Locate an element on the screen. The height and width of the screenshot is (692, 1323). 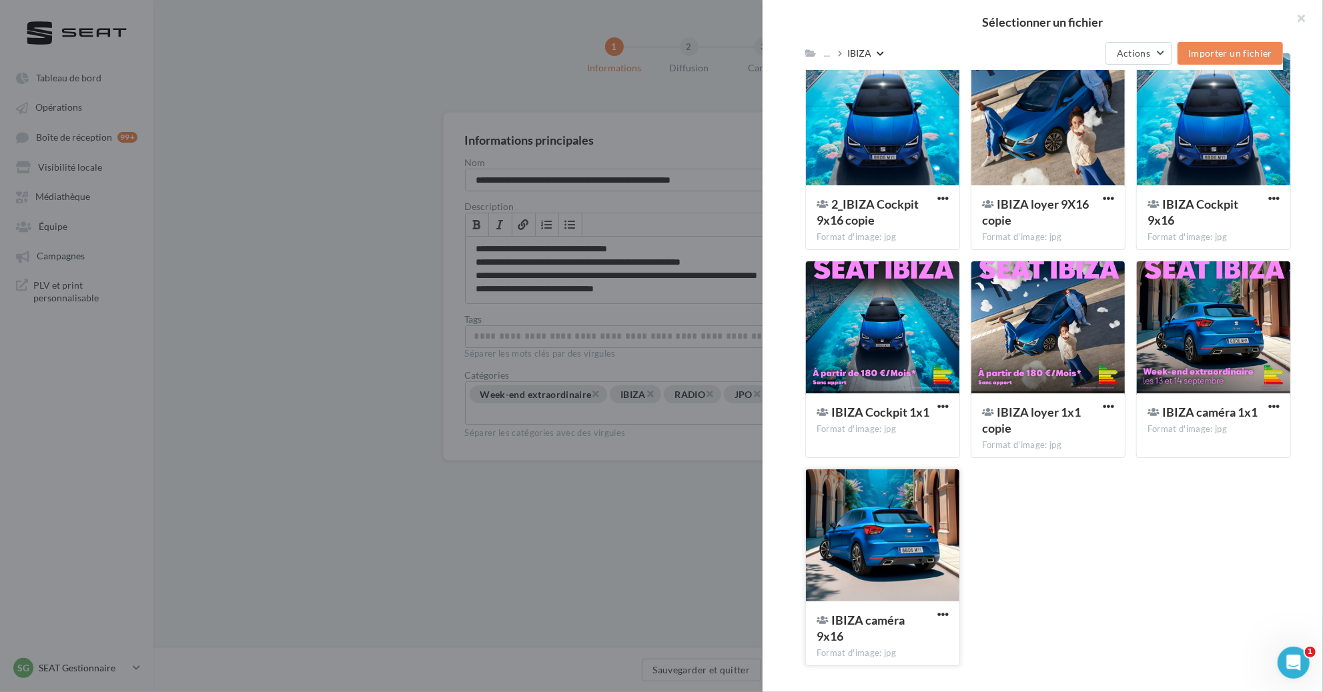
button: Importer un fichier is located at coordinates (1230, 53).